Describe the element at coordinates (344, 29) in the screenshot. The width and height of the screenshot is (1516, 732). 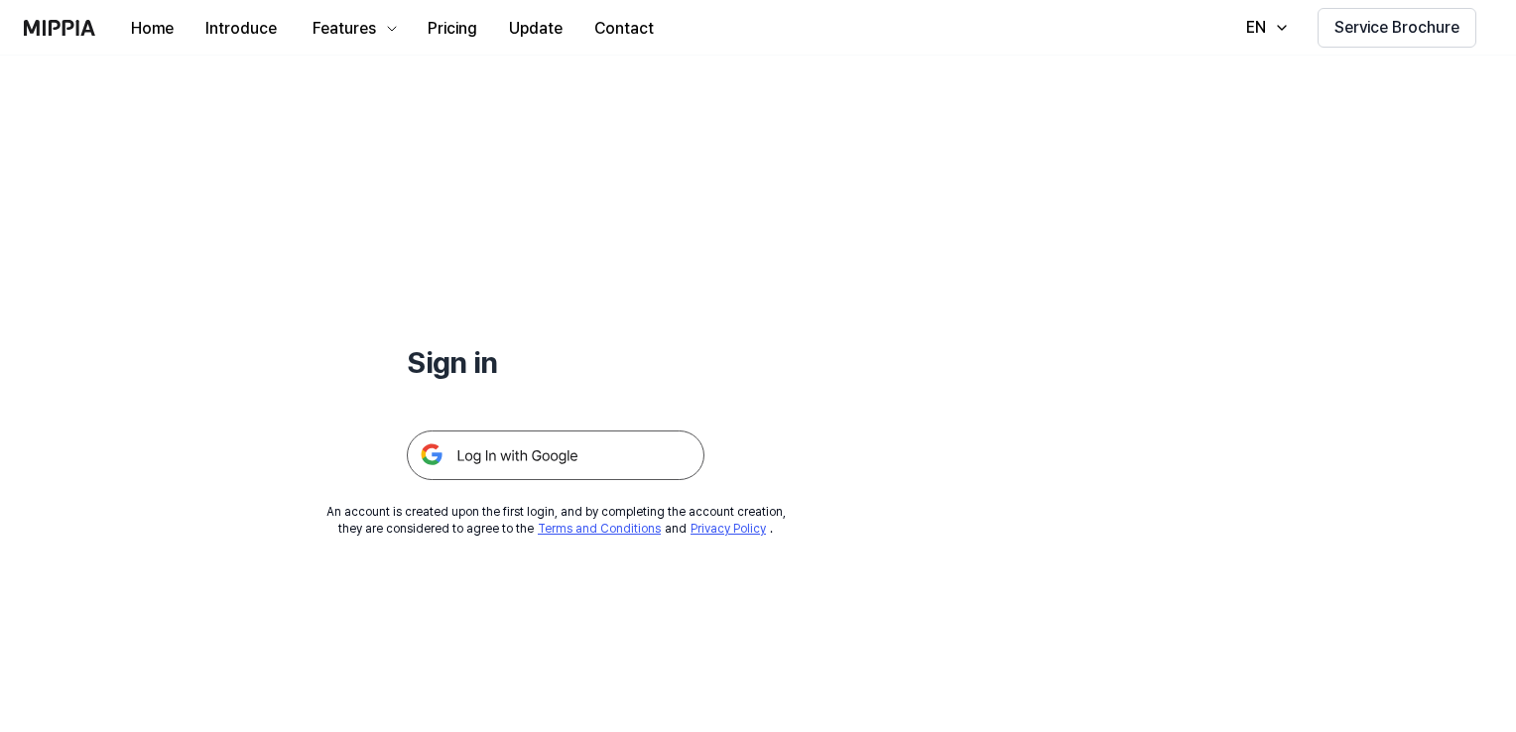
I see `div: Features` at that location.